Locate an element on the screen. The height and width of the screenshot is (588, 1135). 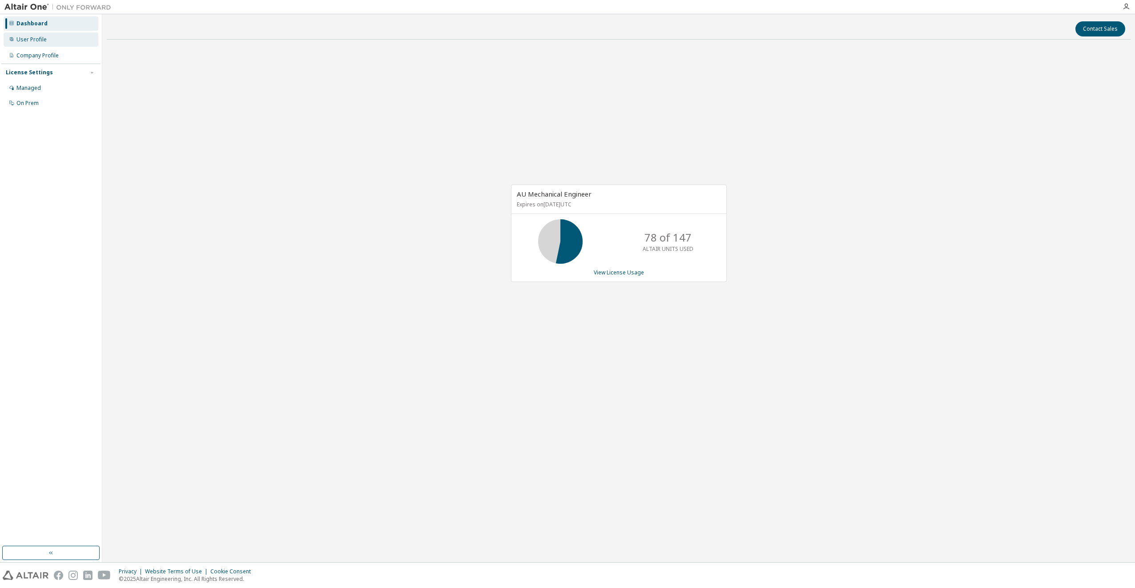
span: AU Mechanical Engineer is located at coordinates (554, 194).